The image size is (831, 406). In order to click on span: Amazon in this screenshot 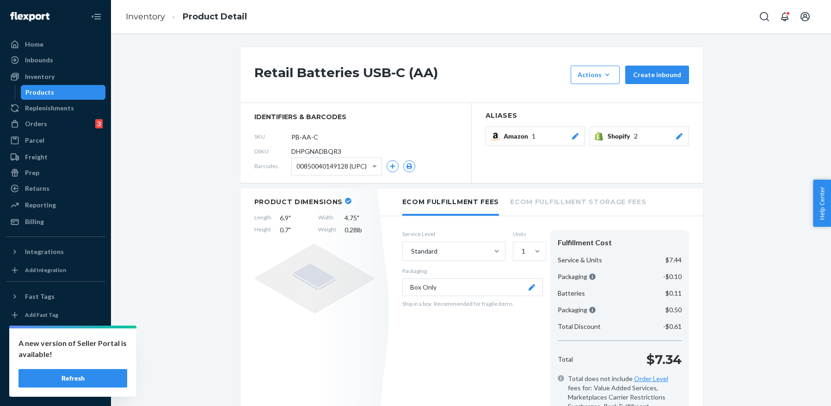, I will do `click(517, 136)`.